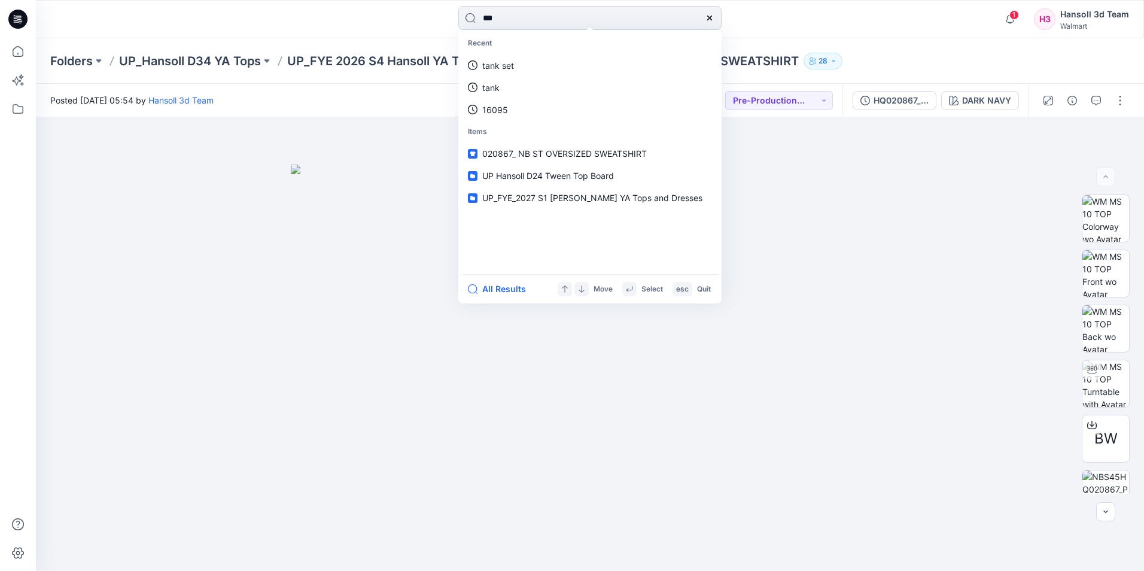 The width and height of the screenshot is (1144, 571). What do you see at coordinates (980, 101) in the screenshot?
I see `button: DARK NAVY` at bounding box center [980, 101].